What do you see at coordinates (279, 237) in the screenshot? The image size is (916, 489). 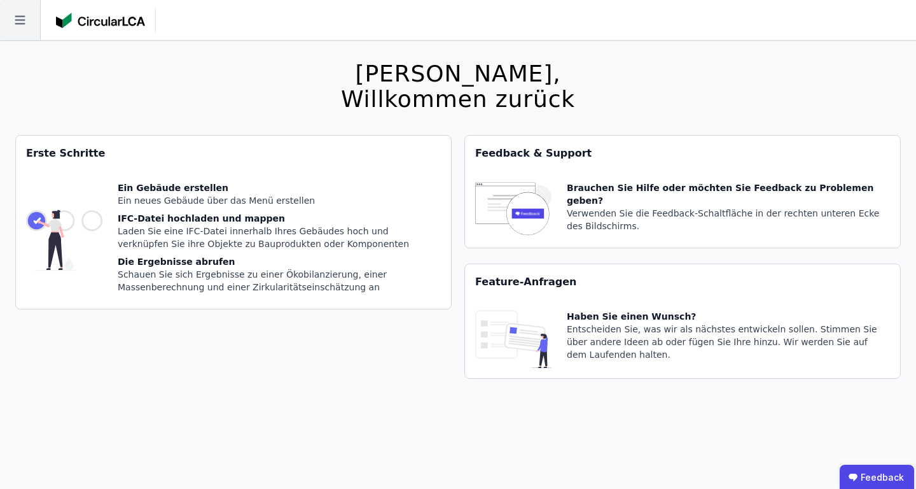 I see `div: Laden Sie eine IFC-Datei innerhalb Ihres Gebäudes hoch und verknüpfen Sie ihre Objekte zu Bauprod...` at bounding box center [279, 237].